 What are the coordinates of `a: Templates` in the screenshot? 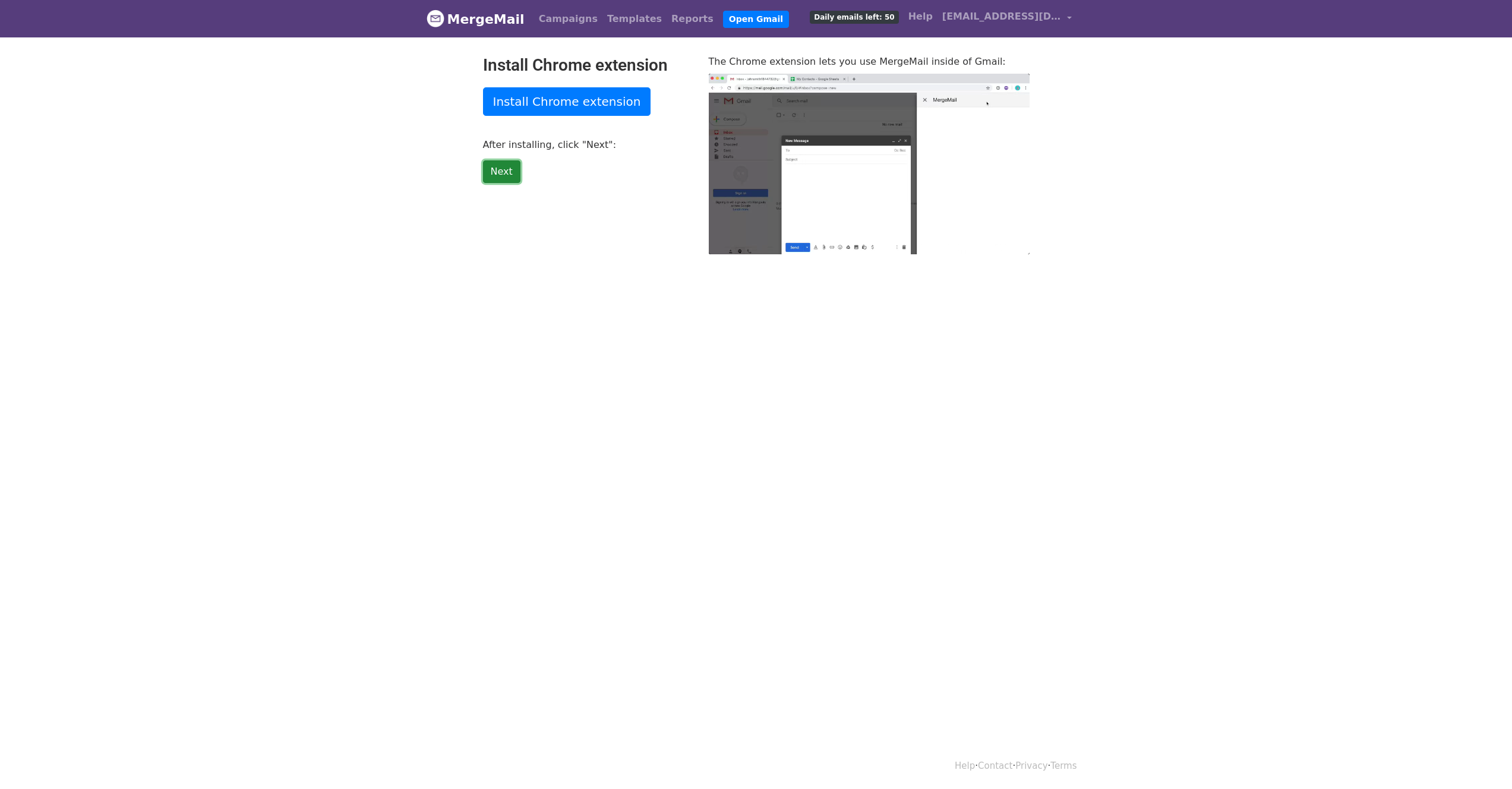 It's located at (635, 19).